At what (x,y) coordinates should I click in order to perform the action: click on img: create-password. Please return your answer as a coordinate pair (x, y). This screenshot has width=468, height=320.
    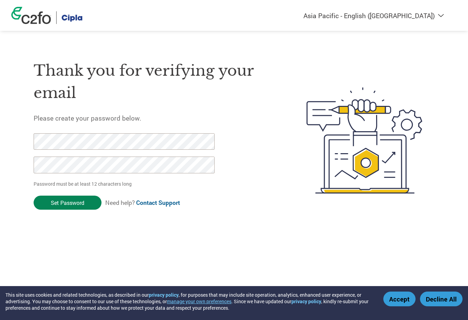
    Looking at the image, I should click on (365, 141).